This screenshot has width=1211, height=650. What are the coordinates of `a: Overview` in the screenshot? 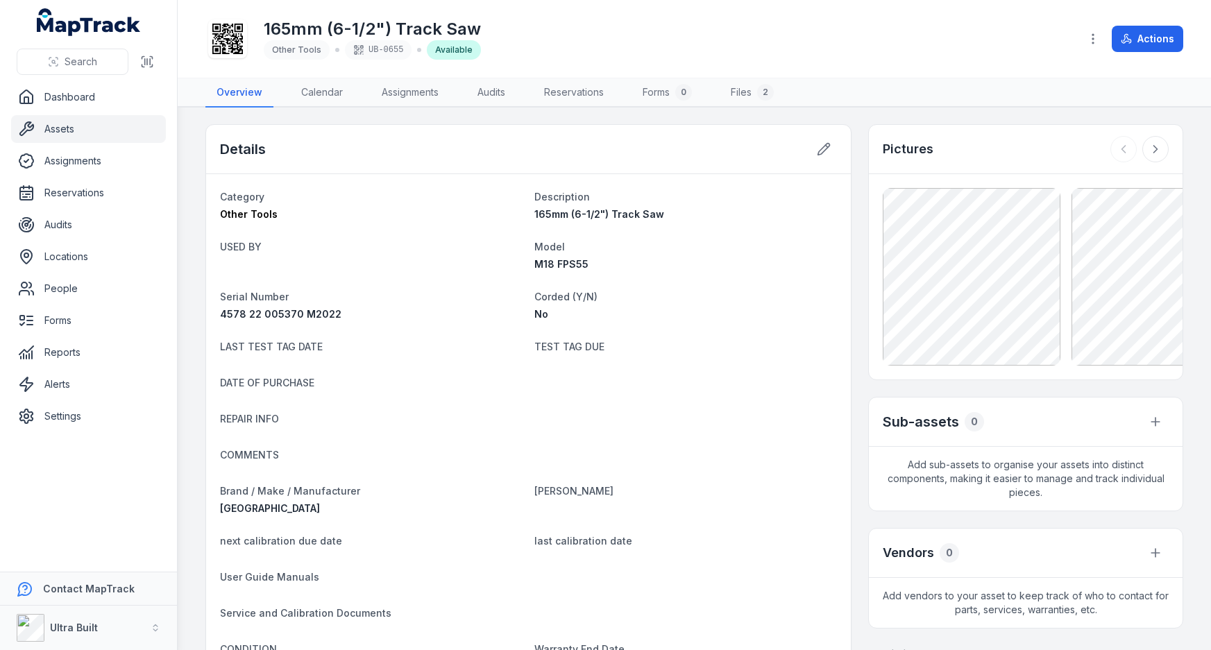 It's located at (240, 93).